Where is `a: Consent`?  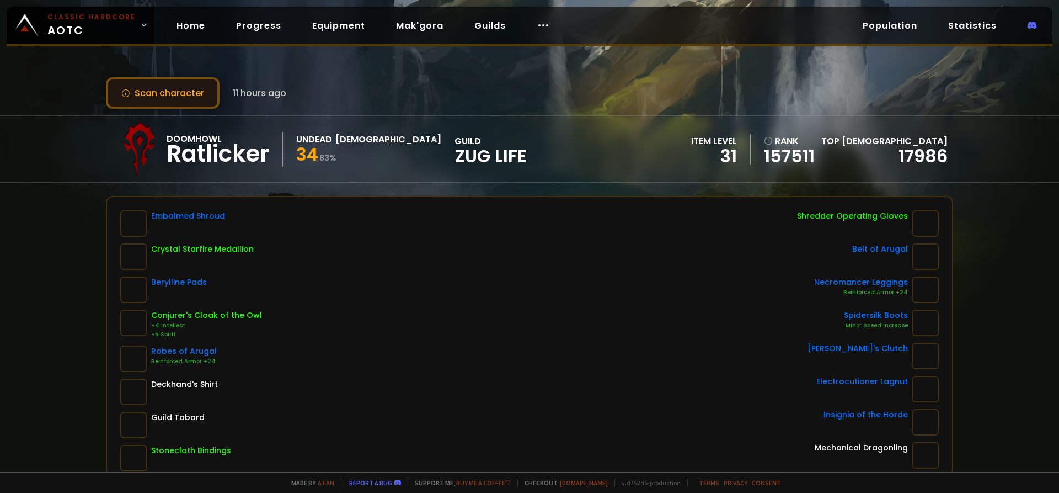 a: Consent is located at coordinates (766, 482).